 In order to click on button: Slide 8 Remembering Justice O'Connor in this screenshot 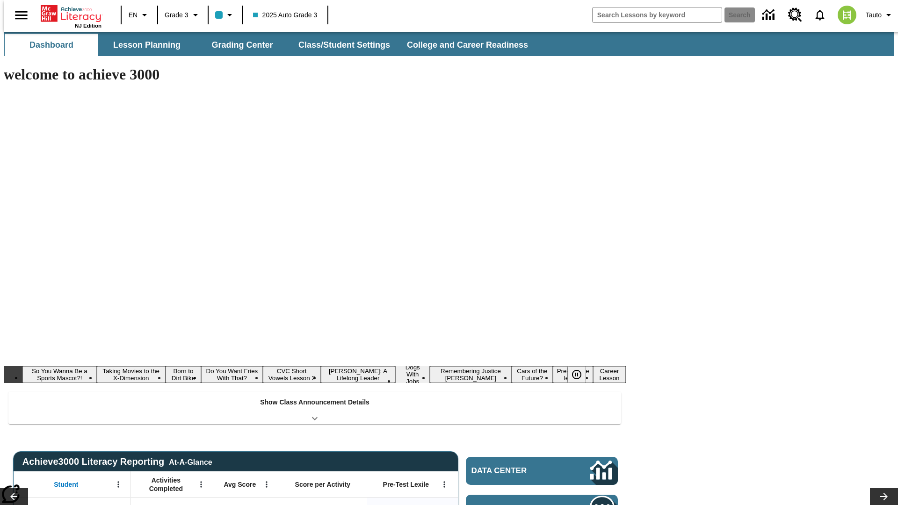, I will do `click(471, 375)`.